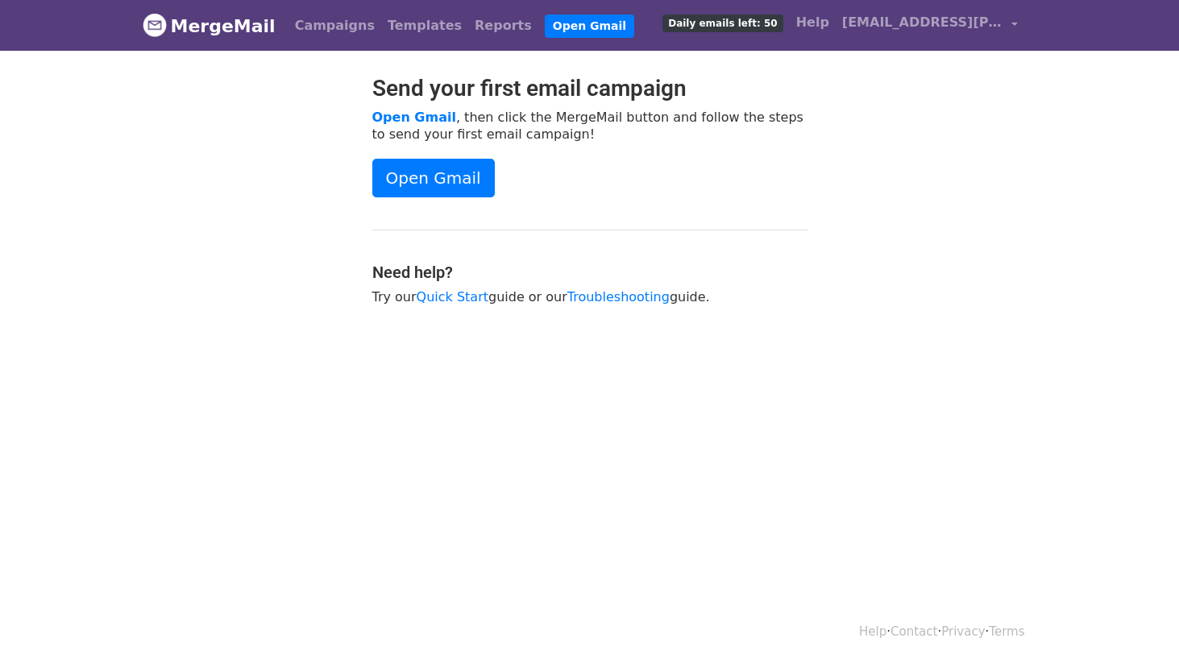 The height and width of the screenshot is (663, 1179). I want to click on p: , then click the MergeMail button and follow the steps to send your first email campaign!, so click(590, 126).